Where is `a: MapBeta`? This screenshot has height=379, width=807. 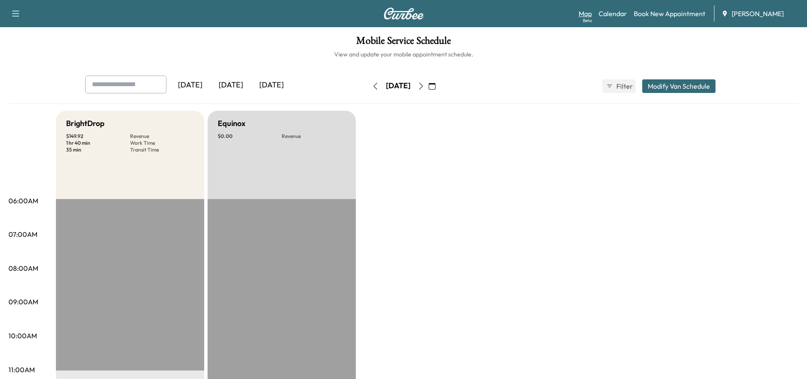 a: MapBeta is located at coordinates (585, 14).